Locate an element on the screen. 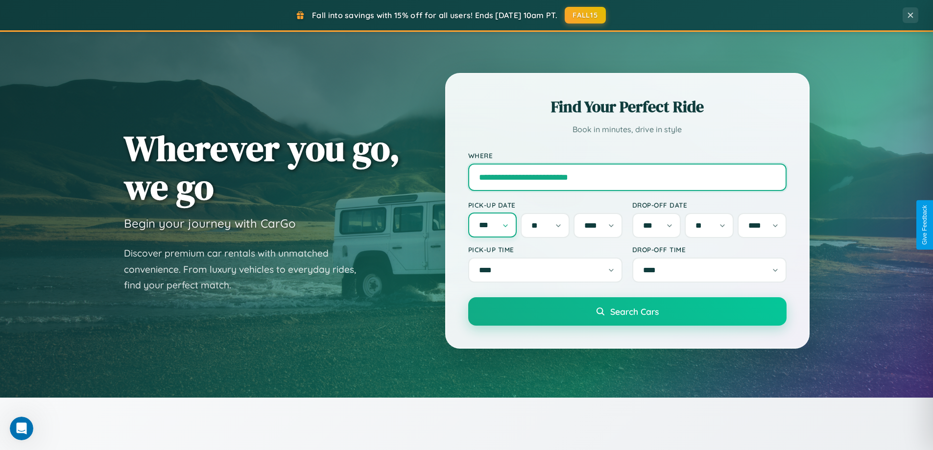  h3: Begin your journey with CarGo is located at coordinates (210, 223).